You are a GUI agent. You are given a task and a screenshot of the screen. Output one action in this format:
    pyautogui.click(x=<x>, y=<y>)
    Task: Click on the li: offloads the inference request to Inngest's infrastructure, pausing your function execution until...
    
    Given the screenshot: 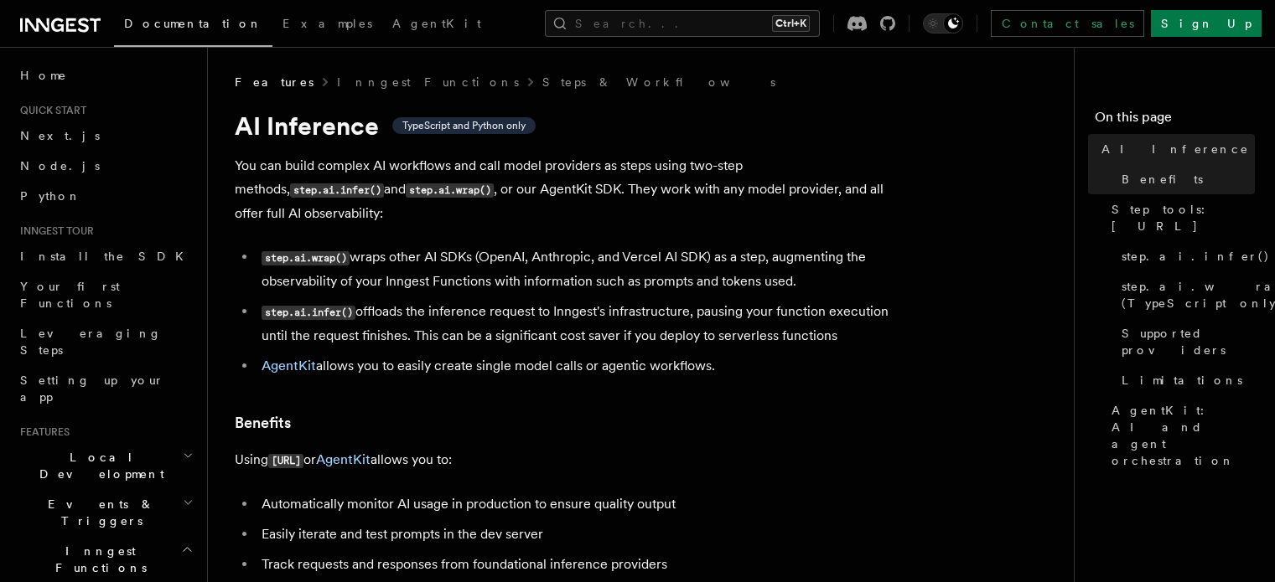 What is the action you would take?
    pyautogui.click(x=581, y=323)
    